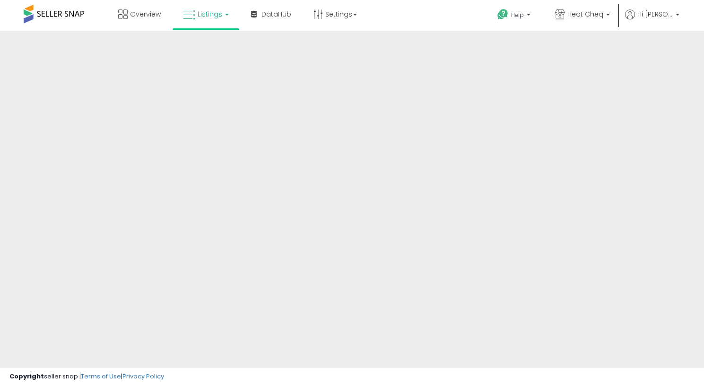 The height and width of the screenshot is (386, 704). Describe the element at coordinates (517, 15) in the screenshot. I see `span: Help` at that location.